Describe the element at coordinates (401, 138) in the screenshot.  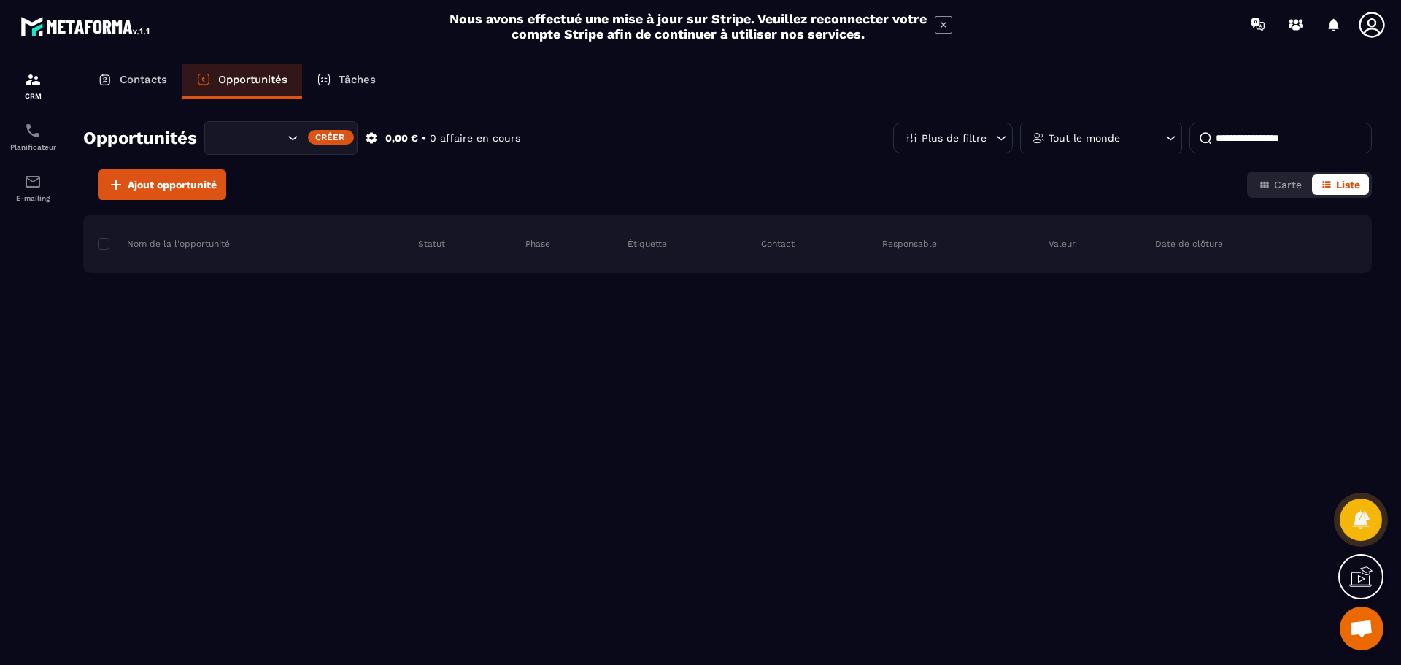
I see `p: 0,00 €` at that location.